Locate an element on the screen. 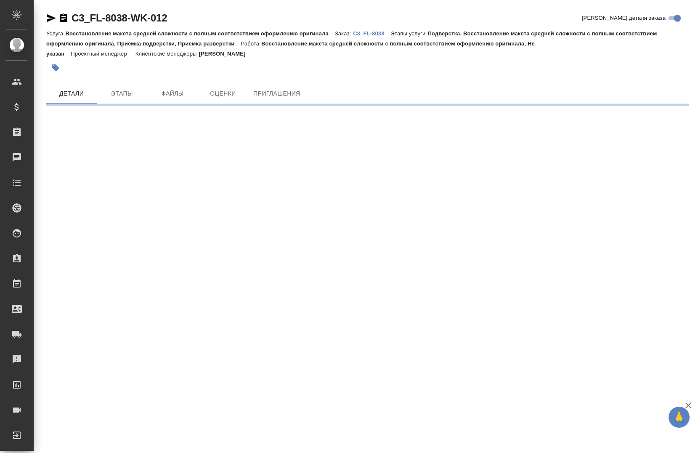 The width and height of the screenshot is (698, 453). button: Скопировать ссылку is located at coordinates (64, 18).